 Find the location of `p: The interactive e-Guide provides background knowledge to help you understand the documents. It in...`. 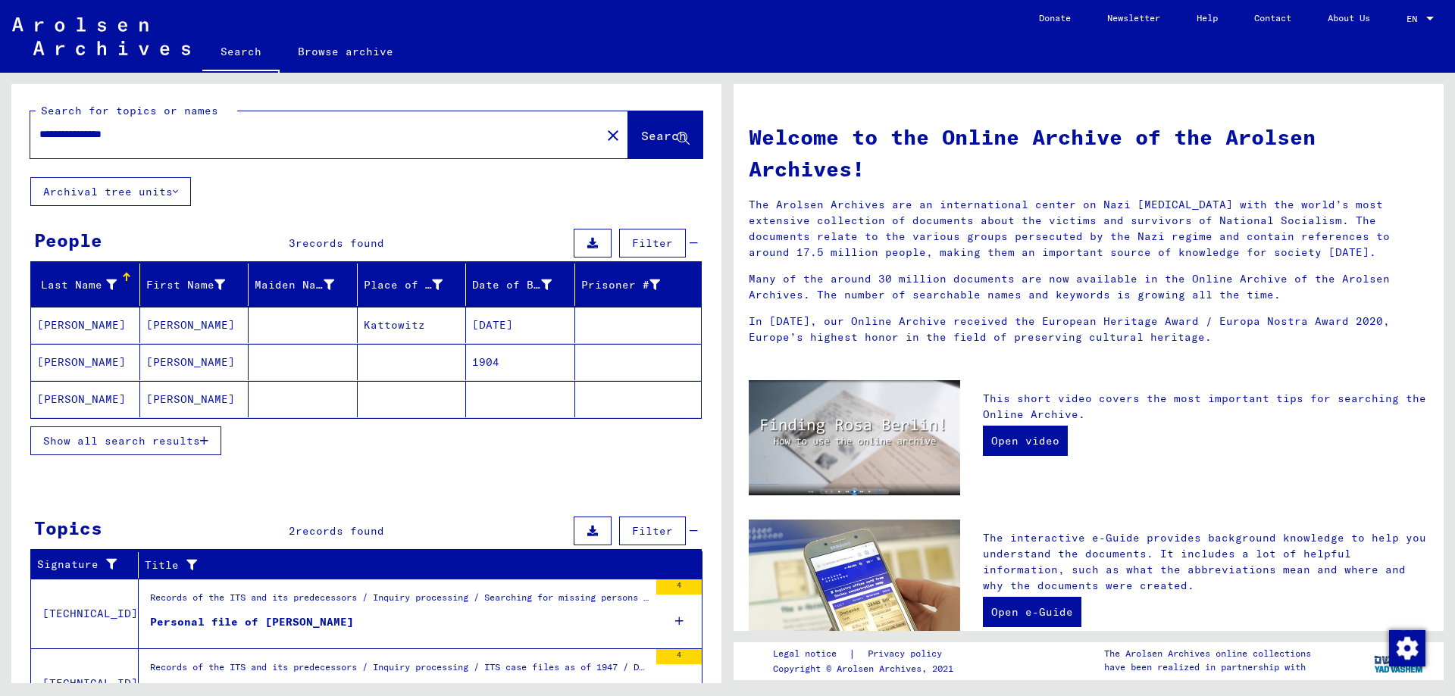

p: The interactive e-Guide provides background knowledge to help you understand the documents. It in... is located at coordinates (1205, 562).